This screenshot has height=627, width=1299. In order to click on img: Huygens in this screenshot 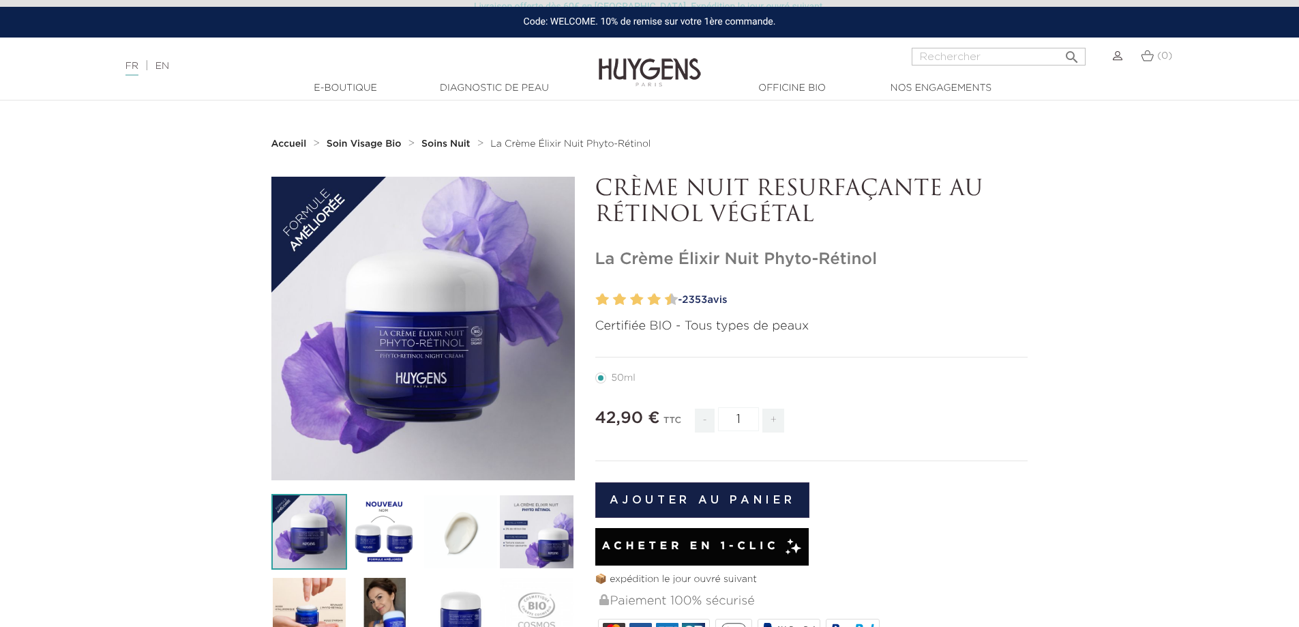, I will do `click(650, 62)`.